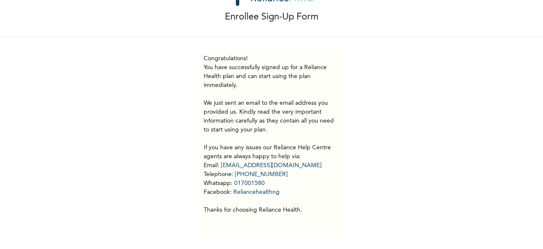  I want to click on a: 017001580, so click(249, 183).